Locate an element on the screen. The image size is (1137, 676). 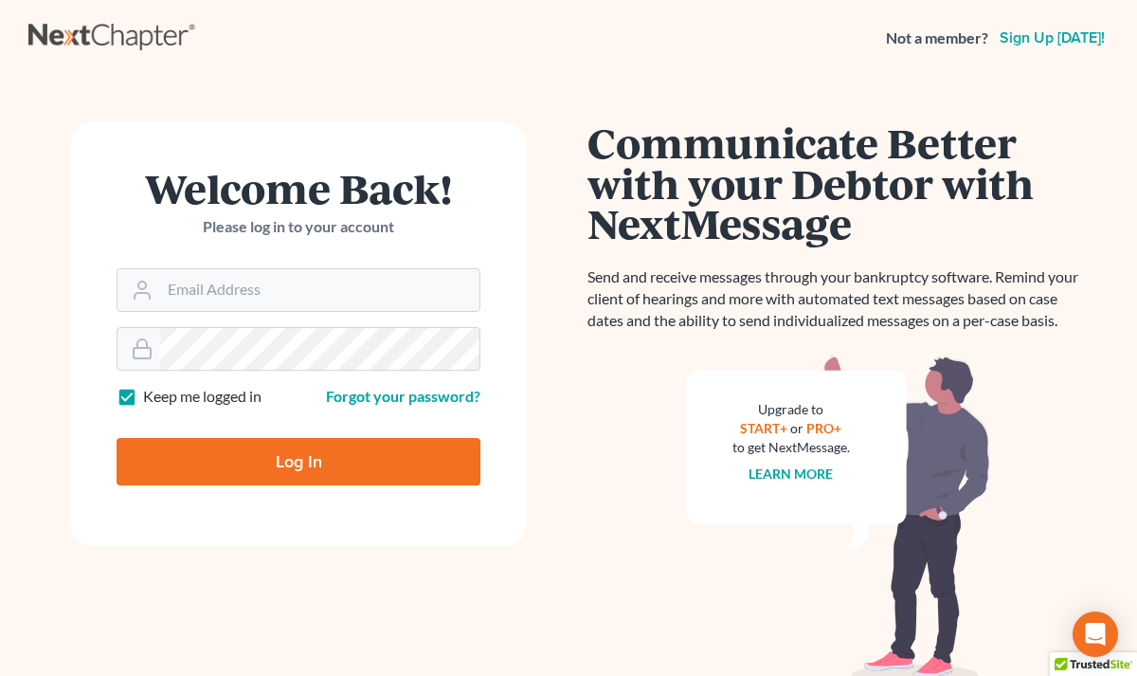
h1: Welcome Back! is located at coordinates (299, 188).